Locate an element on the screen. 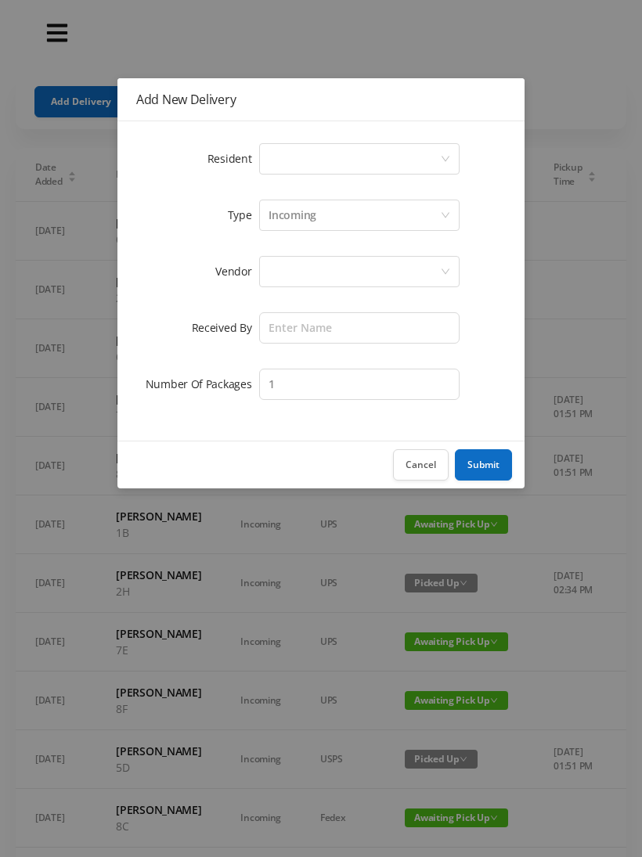 The image size is (642, 857). button: Submit is located at coordinates (483, 465).